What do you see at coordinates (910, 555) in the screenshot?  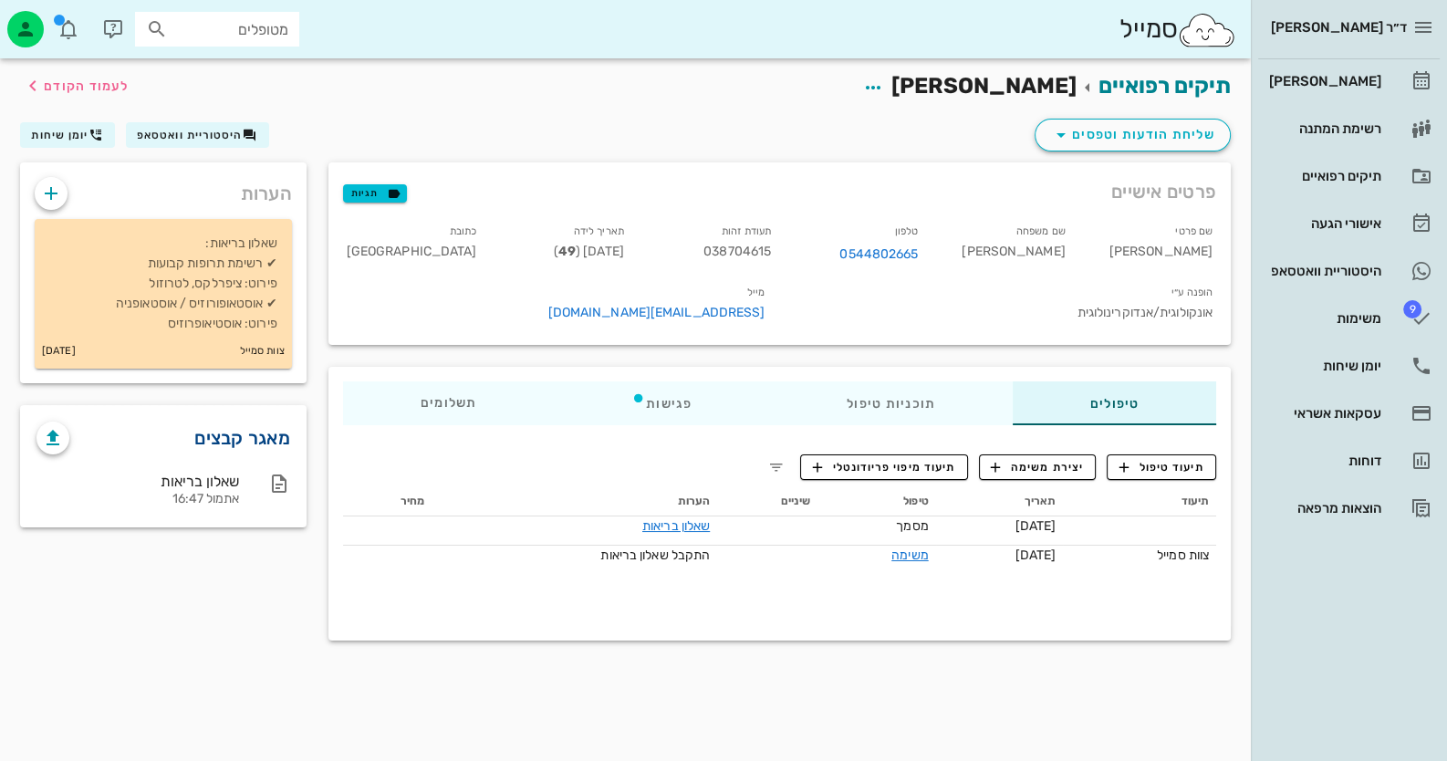 I see `a: משימה` at bounding box center [910, 555].